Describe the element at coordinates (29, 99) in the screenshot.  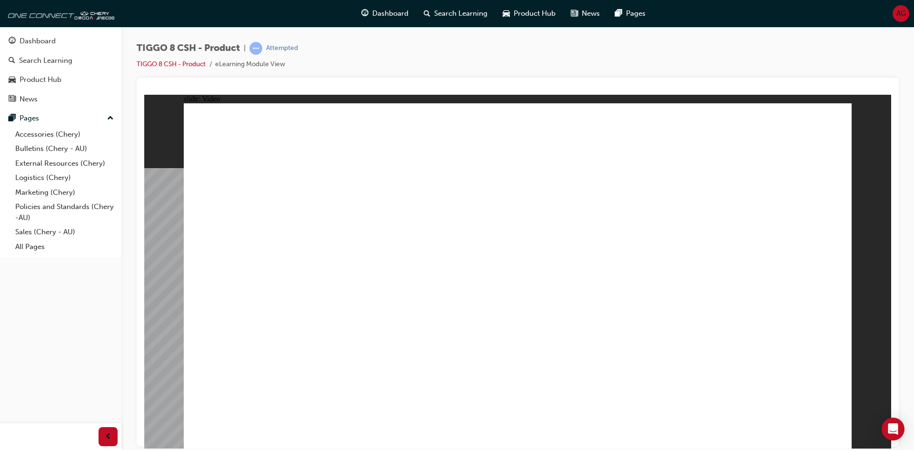
I see `div: News` at that location.